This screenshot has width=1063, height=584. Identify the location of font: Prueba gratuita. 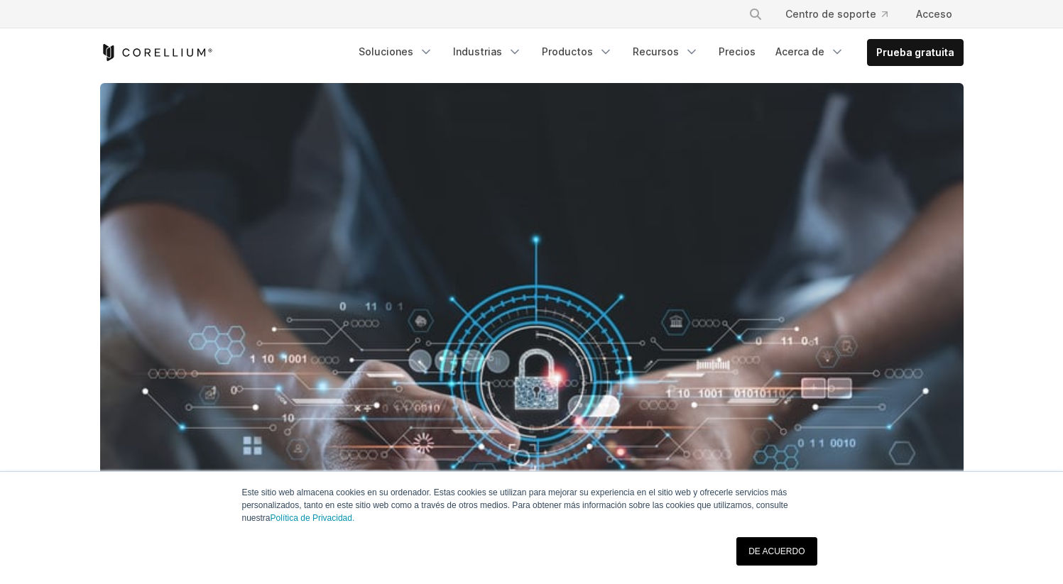
(915, 52).